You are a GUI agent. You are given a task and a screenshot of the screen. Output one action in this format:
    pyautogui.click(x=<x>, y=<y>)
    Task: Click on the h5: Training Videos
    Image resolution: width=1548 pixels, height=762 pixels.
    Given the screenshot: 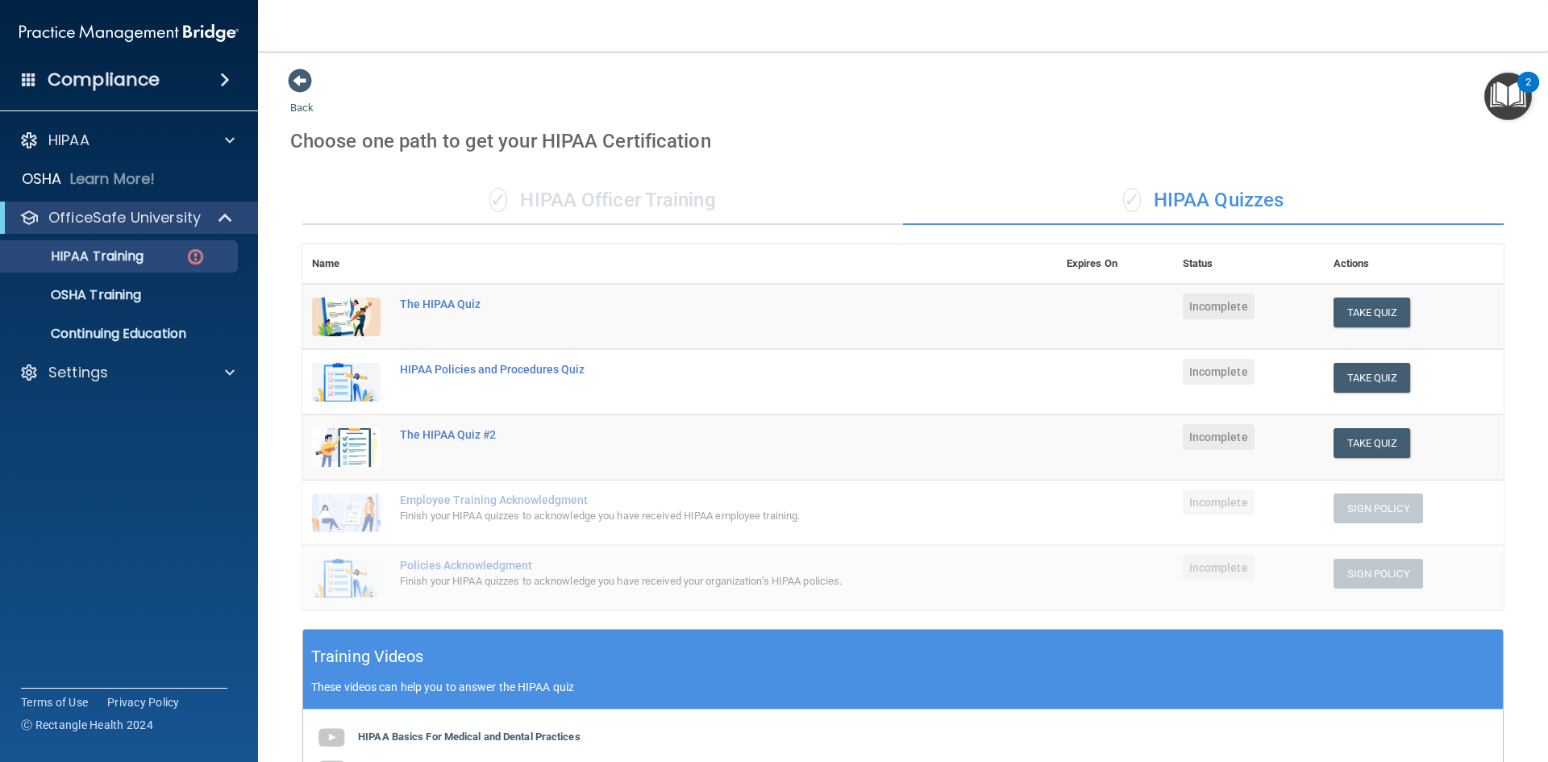 What is the action you would take?
    pyautogui.click(x=368, y=656)
    